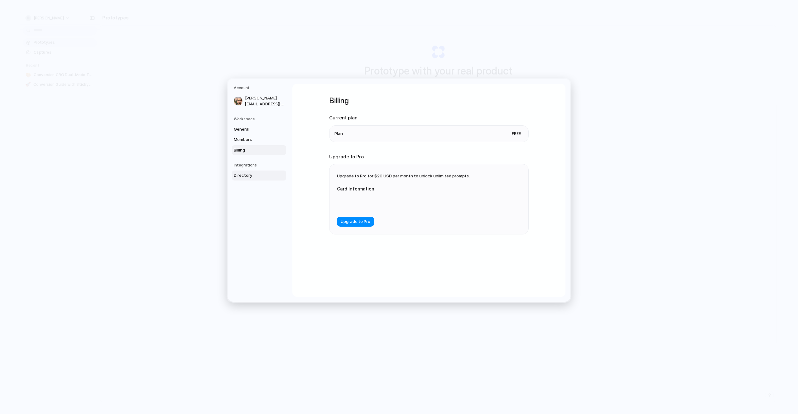 The image size is (798, 414). What do you see at coordinates (260, 165) in the screenshot?
I see `h5: Integrations` at bounding box center [260, 165].